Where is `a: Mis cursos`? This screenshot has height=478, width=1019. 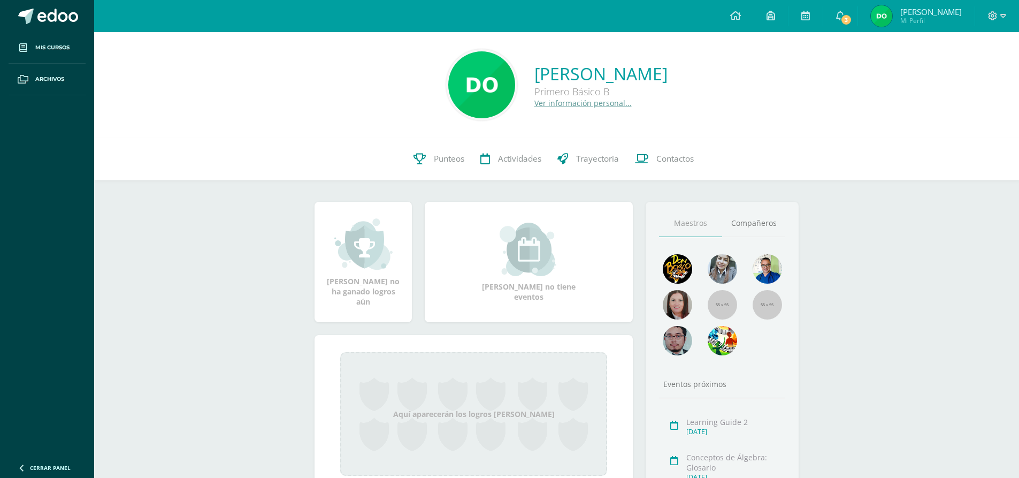
a: Mis cursos is located at coordinates (47, 48).